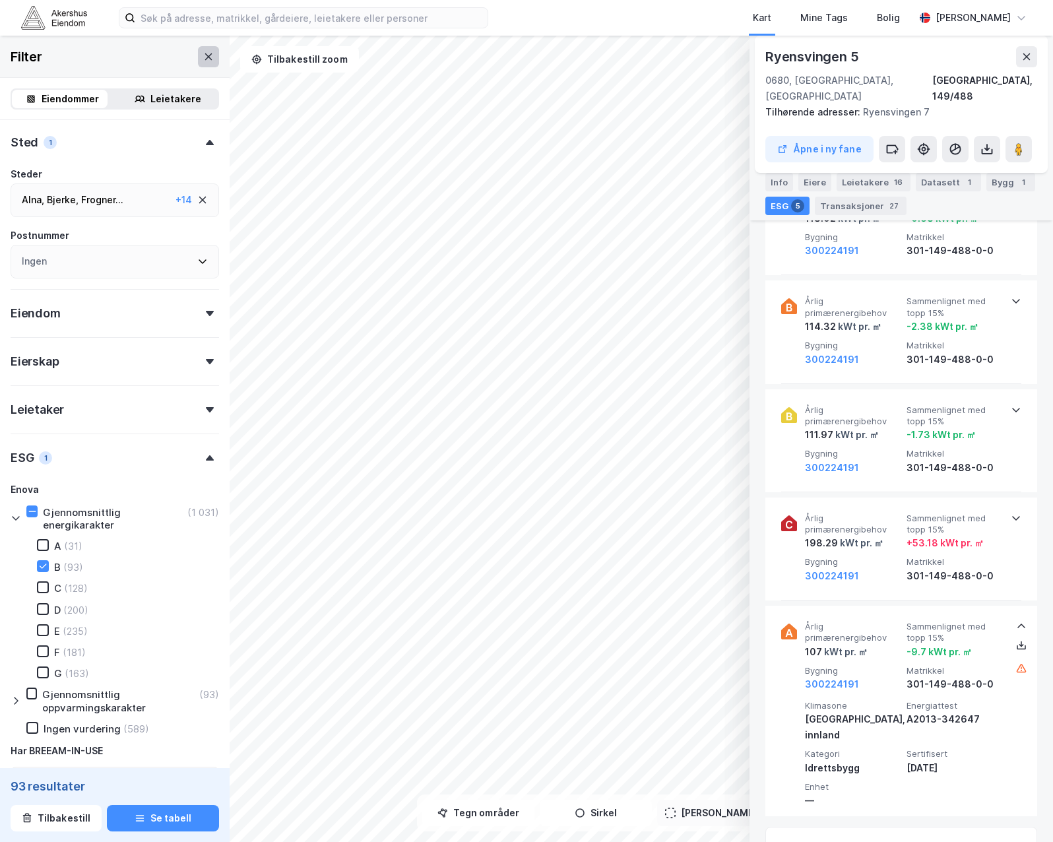  What do you see at coordinates (898, 182) in the screenshot?
I see `div: 16` at bounding box center [898, 182].